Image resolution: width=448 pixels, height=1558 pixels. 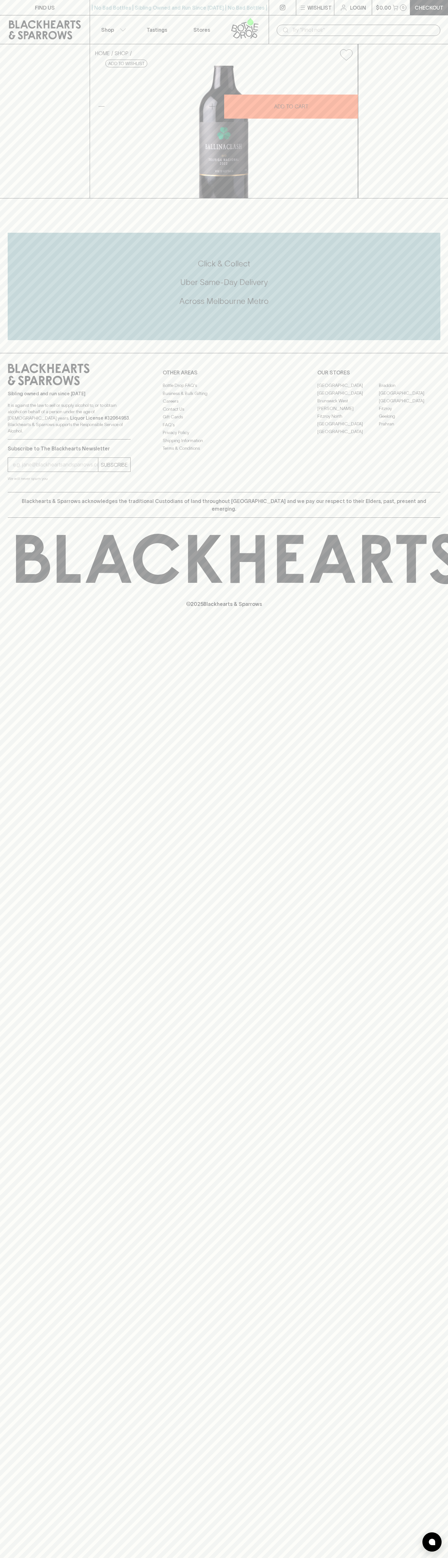 What do you see at coordinates (291, 106) in the screenshot?
I see `button: ADD TO CART` at bounding box center [291, 106].